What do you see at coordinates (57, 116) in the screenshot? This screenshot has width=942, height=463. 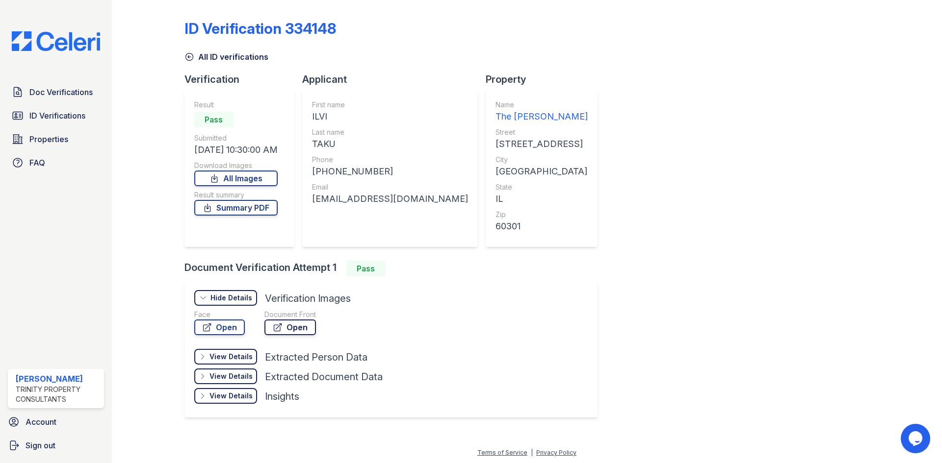 I see `span: ID Verifications` at bounding box center [57, 116].